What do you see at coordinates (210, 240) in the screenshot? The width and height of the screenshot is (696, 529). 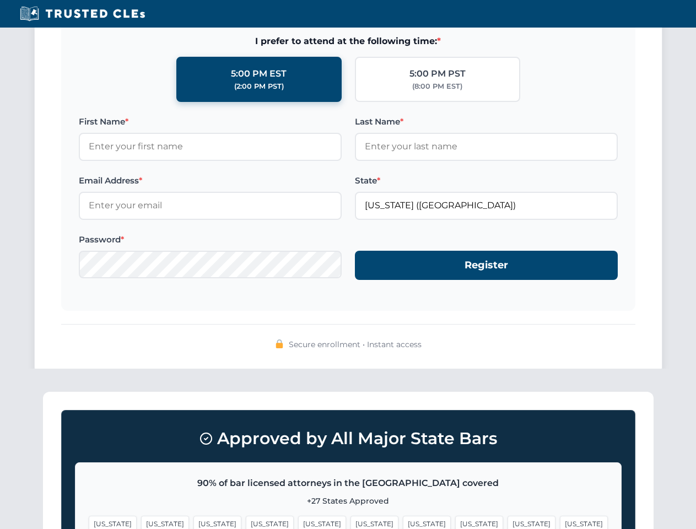 I see `label: Password` at bounding box center [210, 240].